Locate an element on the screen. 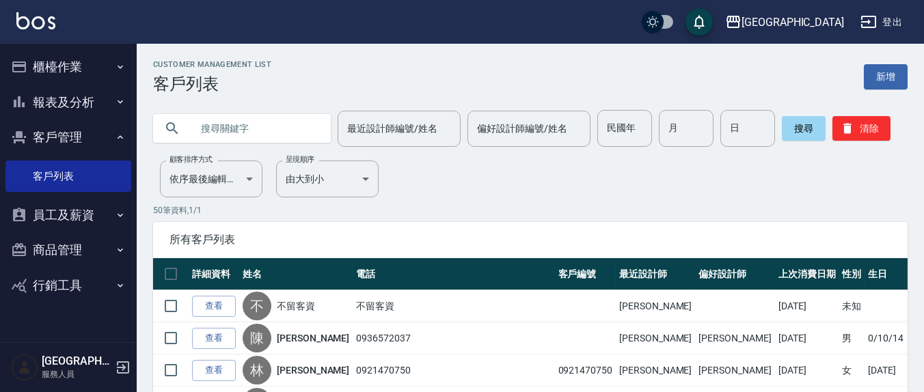 This screenshot has height=392, width=924. td: 0936572037 is located at coordinates (453, 338).